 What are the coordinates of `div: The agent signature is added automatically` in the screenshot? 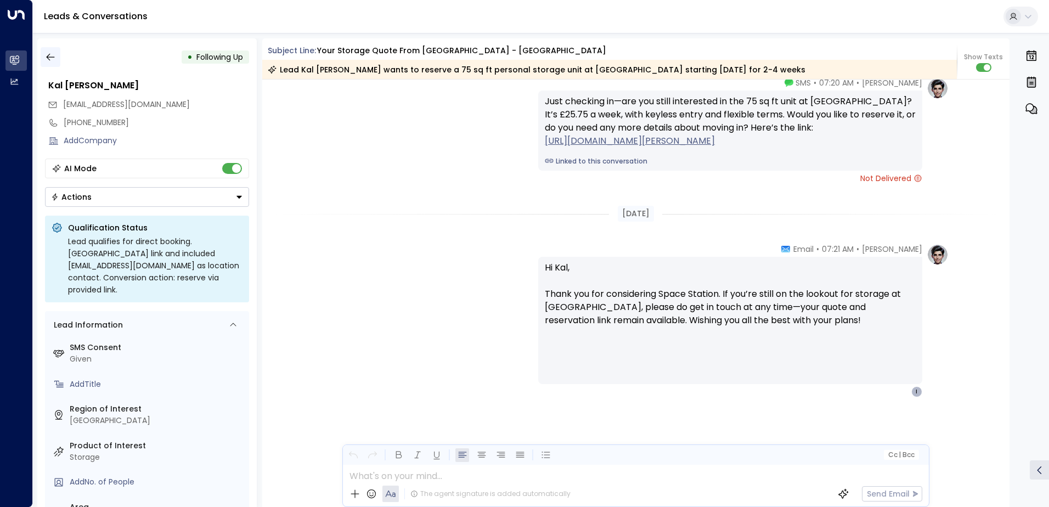 It's located at (490, 494).